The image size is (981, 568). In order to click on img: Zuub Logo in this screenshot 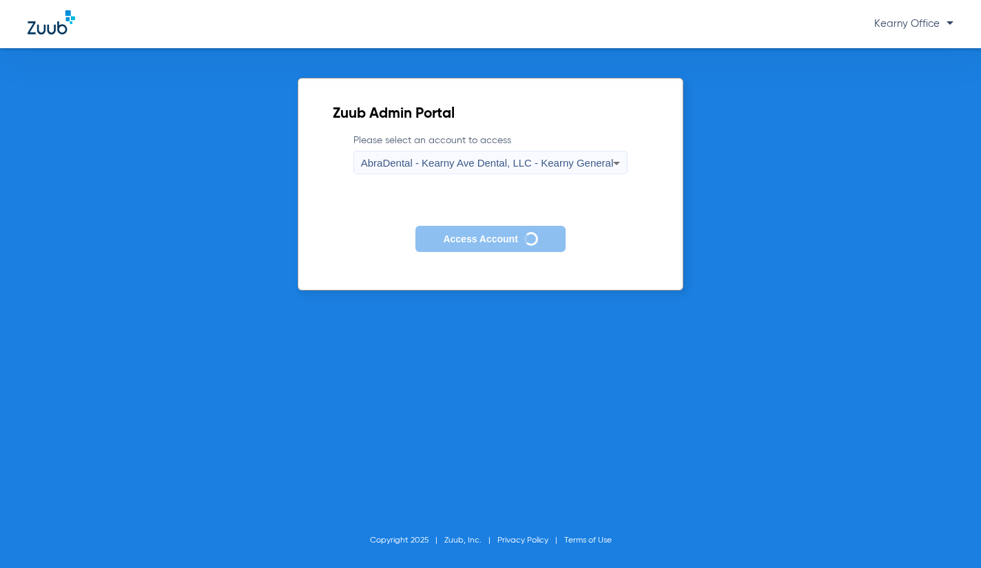, I will do `click(51, 22)`.